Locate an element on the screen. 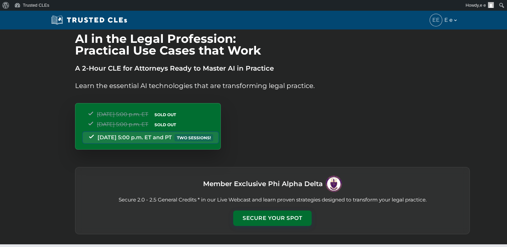  p: Secure 2.0 - 2.5 General Credits * in our Live Webcast and learn proven strategies designed to tr... is located at coordinates (272, 200).